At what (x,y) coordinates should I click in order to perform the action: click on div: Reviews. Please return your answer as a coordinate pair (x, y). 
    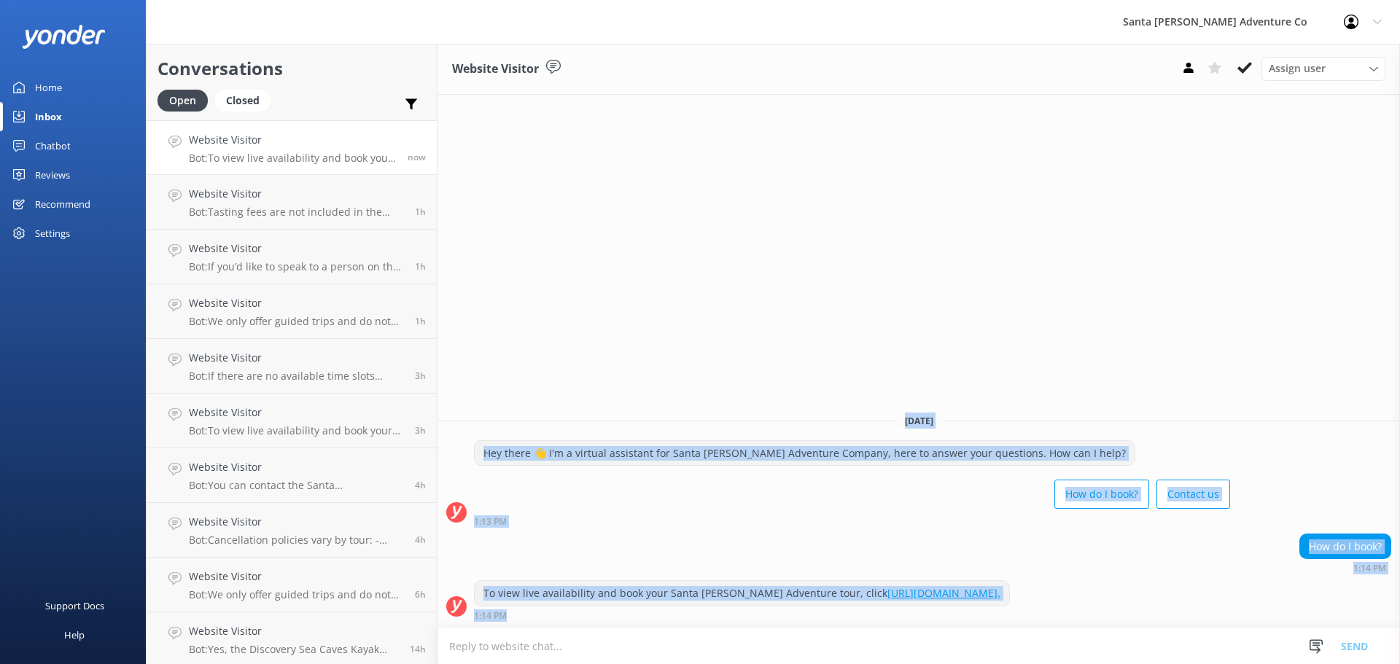
    Looking at the image, I should click on (53, 175).